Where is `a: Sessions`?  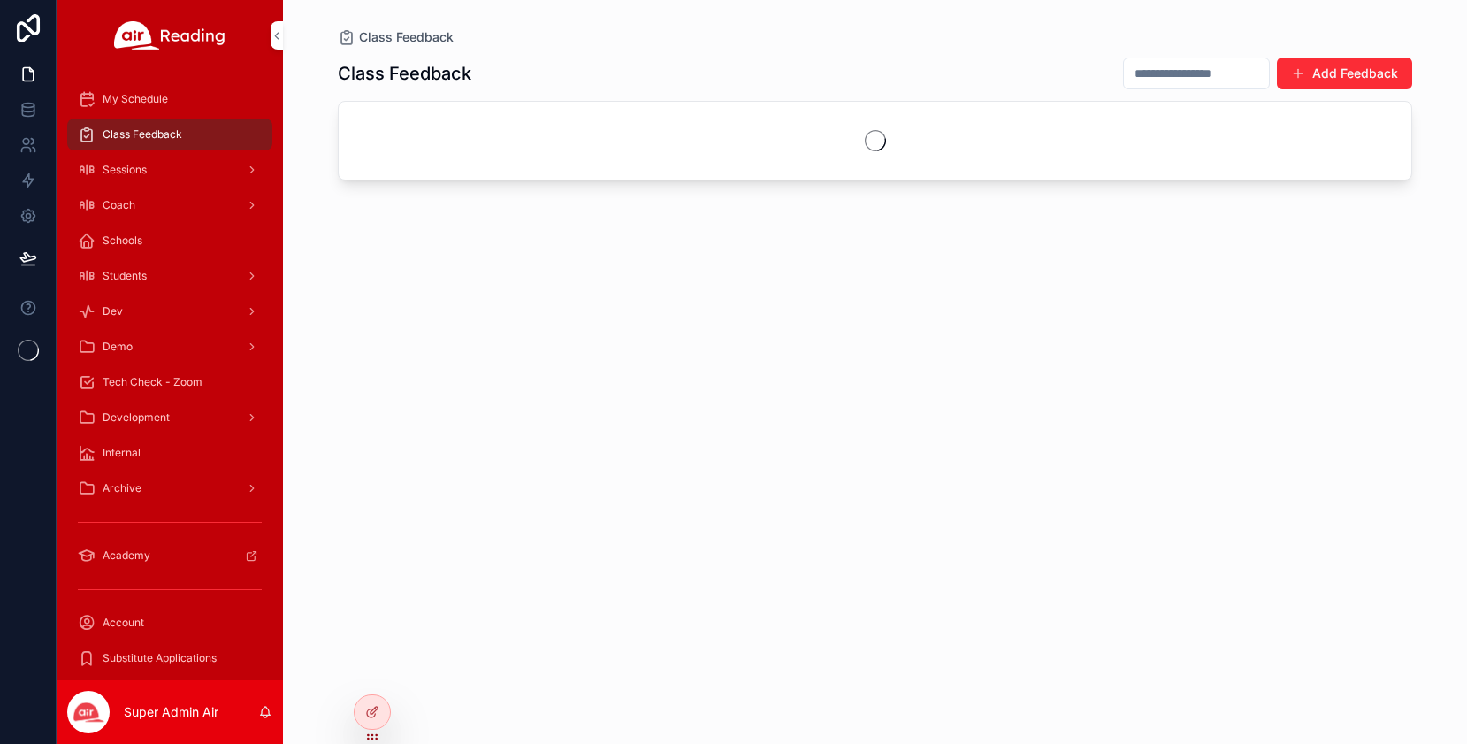 a: Sessions is located at coordinates (170, 170).